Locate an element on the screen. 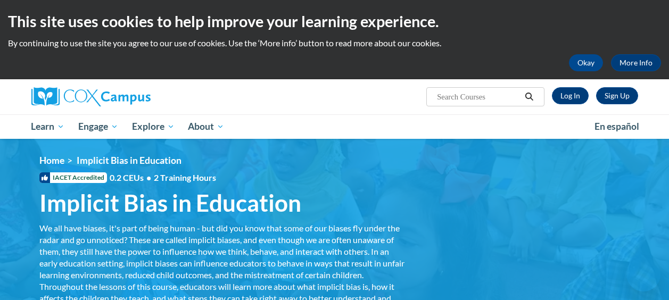  a: En español is located at coordinates (617, 127).